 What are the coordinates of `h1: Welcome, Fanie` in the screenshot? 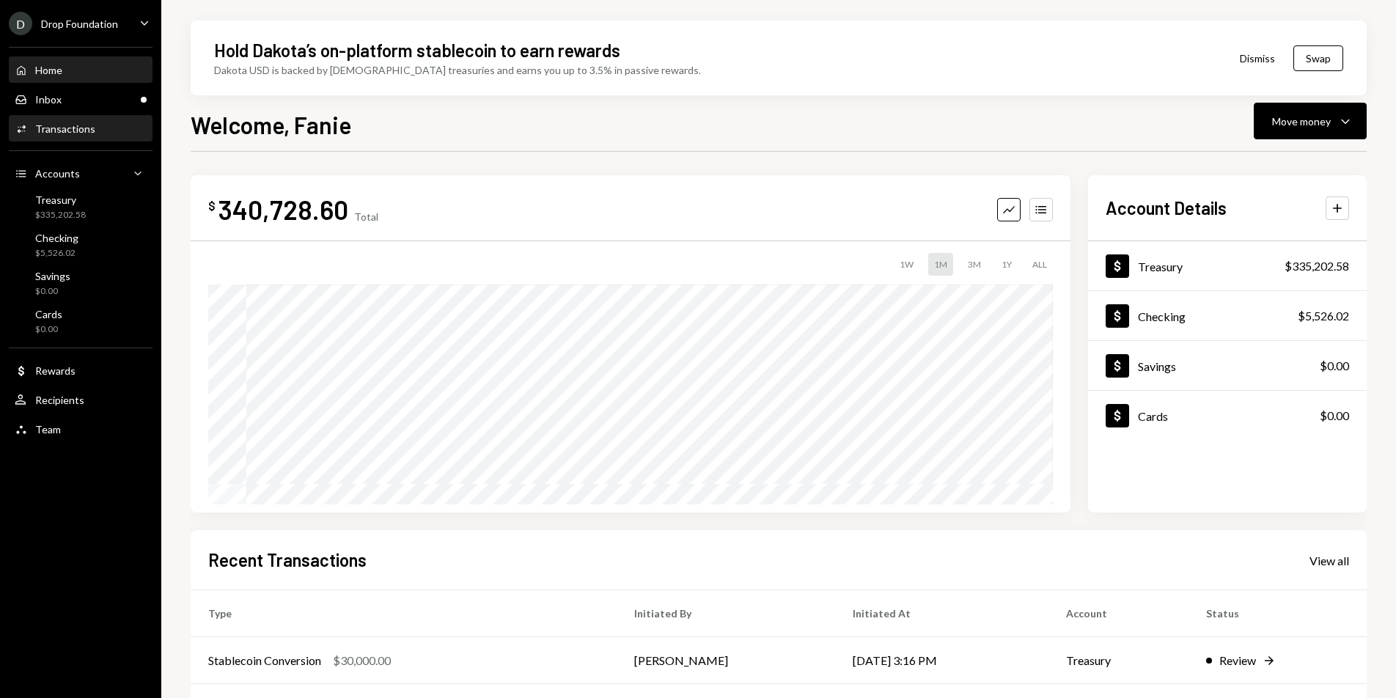 It's located at (271, 125).